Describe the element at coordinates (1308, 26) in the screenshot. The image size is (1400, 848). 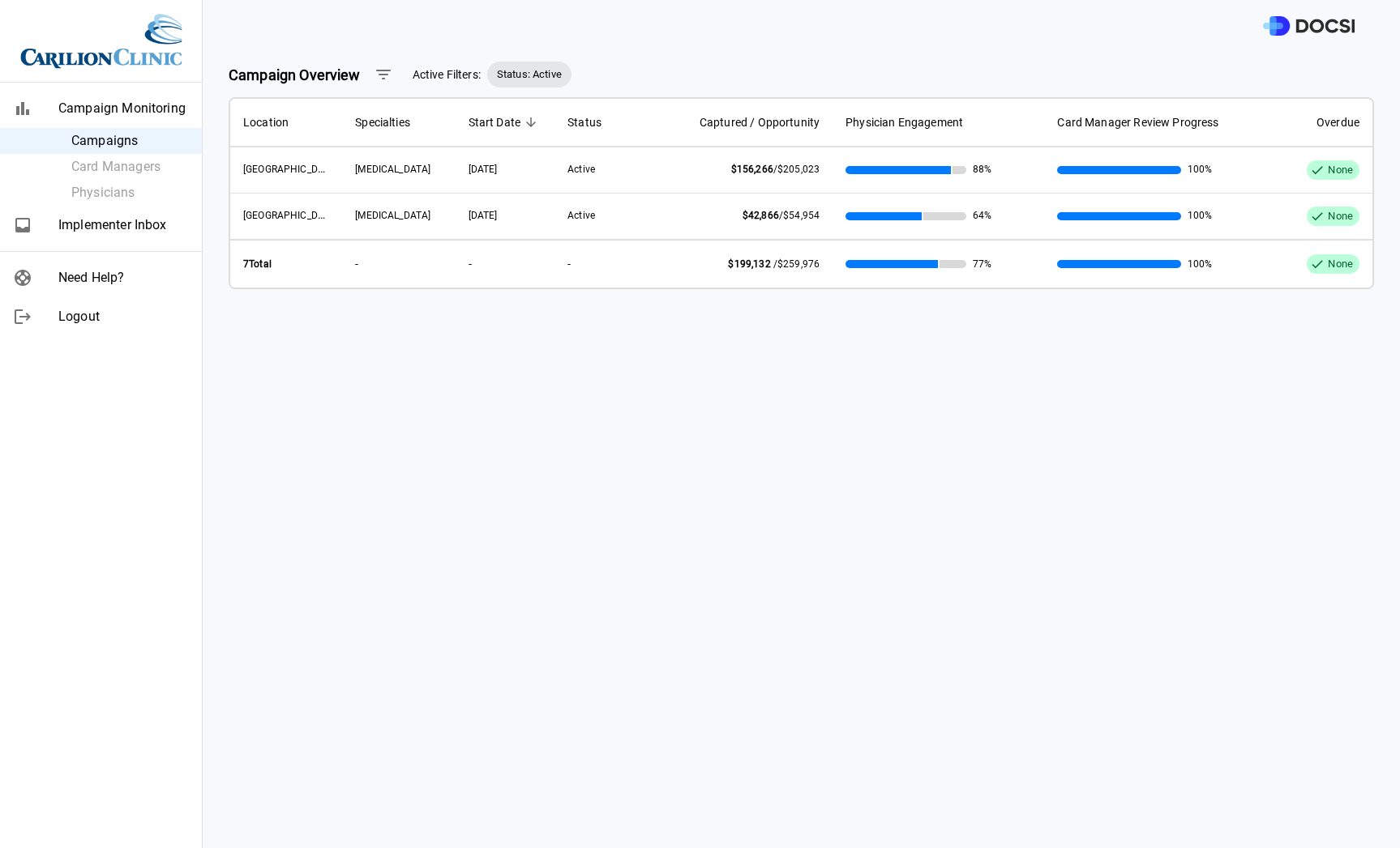
I see `img: DOCSI Logo` at that location.